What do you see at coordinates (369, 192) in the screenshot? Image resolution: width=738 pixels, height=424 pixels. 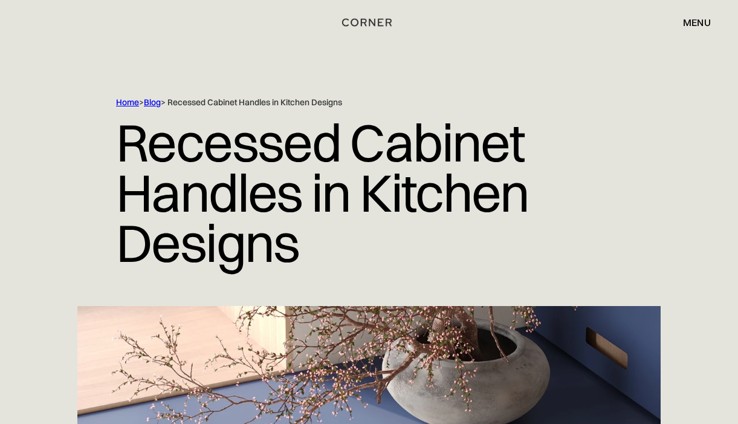 I see `h1: Recessed Cabinet Handles in Kitchen Designs` at bounding box center [369, 192].